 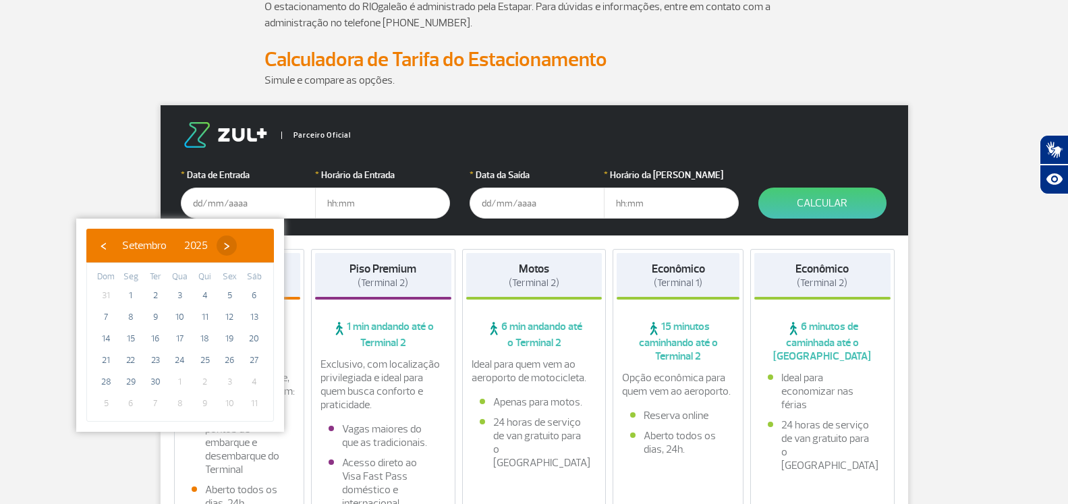 What do you see at coordinates (822, 391) in the screenshot?
I see `li: Ideal para economizar nas férias` at bounding box center [822, 391].